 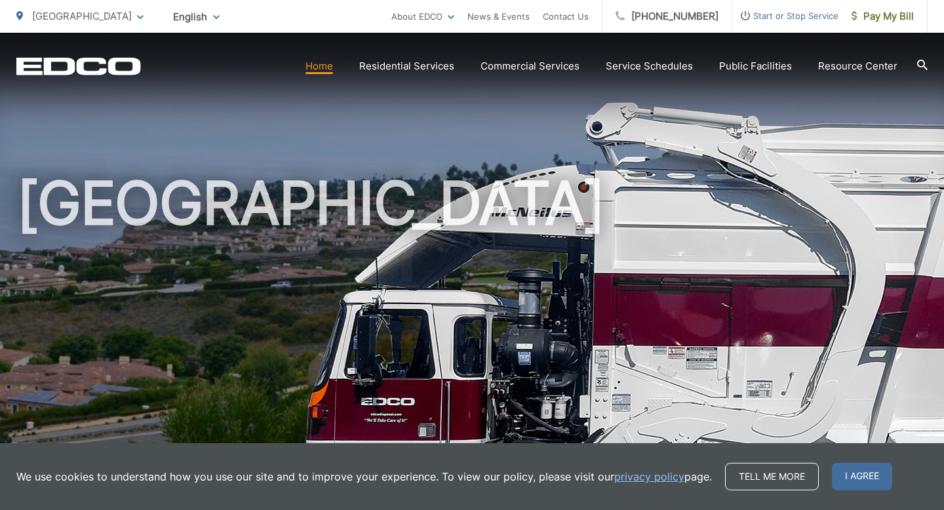 What do you see at coordinates (649, 476) in the screenshot?
I see `a: privacy policy` at bounding box center [649, 476].